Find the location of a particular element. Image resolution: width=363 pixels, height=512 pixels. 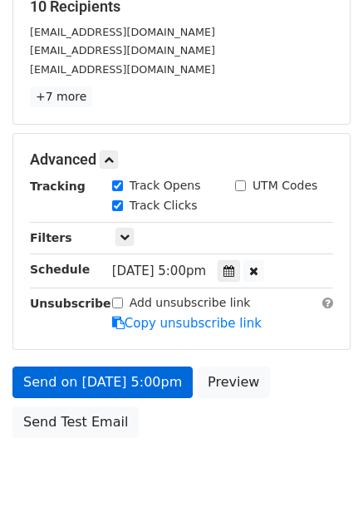

label: Track Clicks is located at coordinates (164, 205).